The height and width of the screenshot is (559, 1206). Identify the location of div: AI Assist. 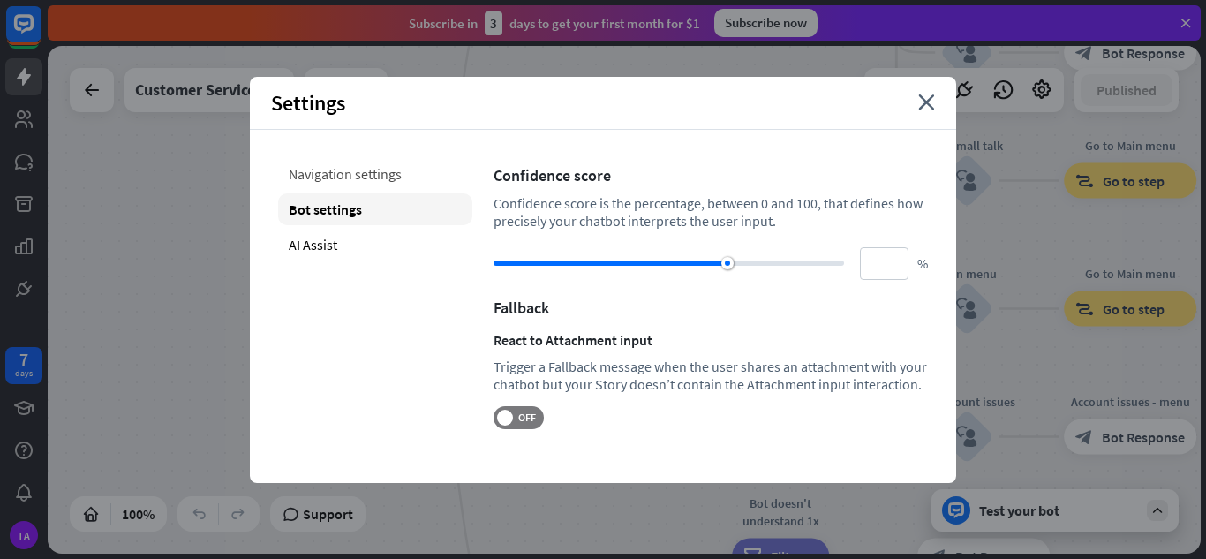
(375, 245).